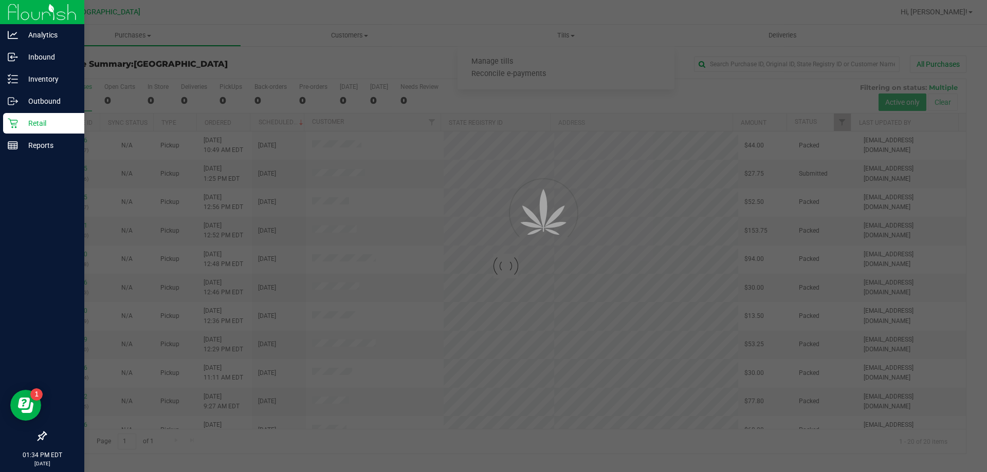 This screenshot has width=987, height=472. What do you see at coordinates (13, 79) in the screenshot?
I see `inline-svg: Inventory` at bounding box center [13, 79].